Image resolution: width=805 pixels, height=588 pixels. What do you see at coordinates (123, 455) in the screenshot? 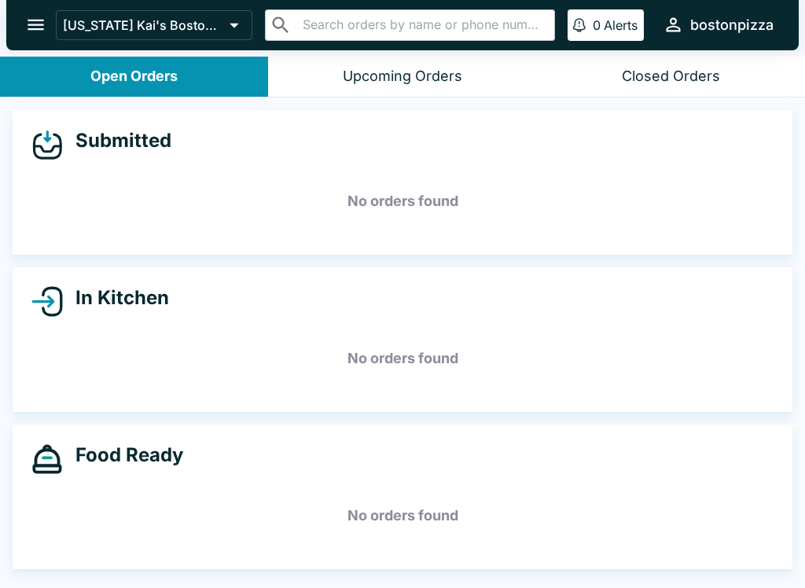
I see `h4: Food Ready` at bounding box center [123, 455].